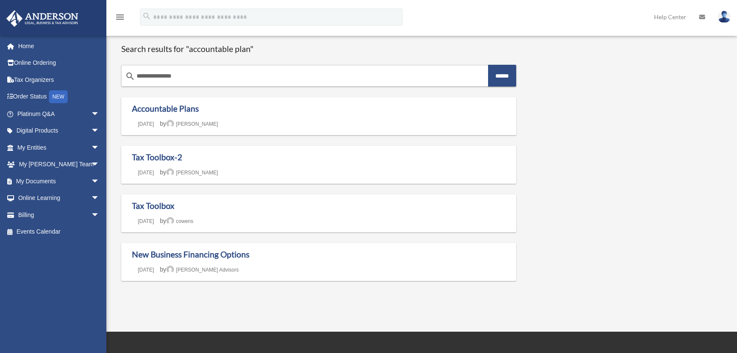 The height and width of the screenshot is (353, 737). I want to click on a: Digital Productsarrow_drop_down, so click(59, 131).